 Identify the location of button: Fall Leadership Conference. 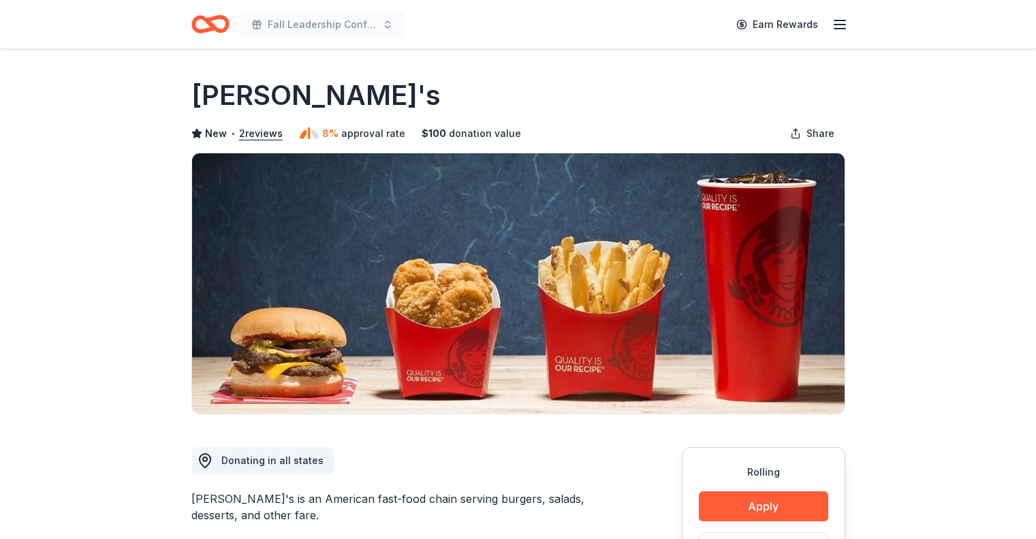
(322, 25).